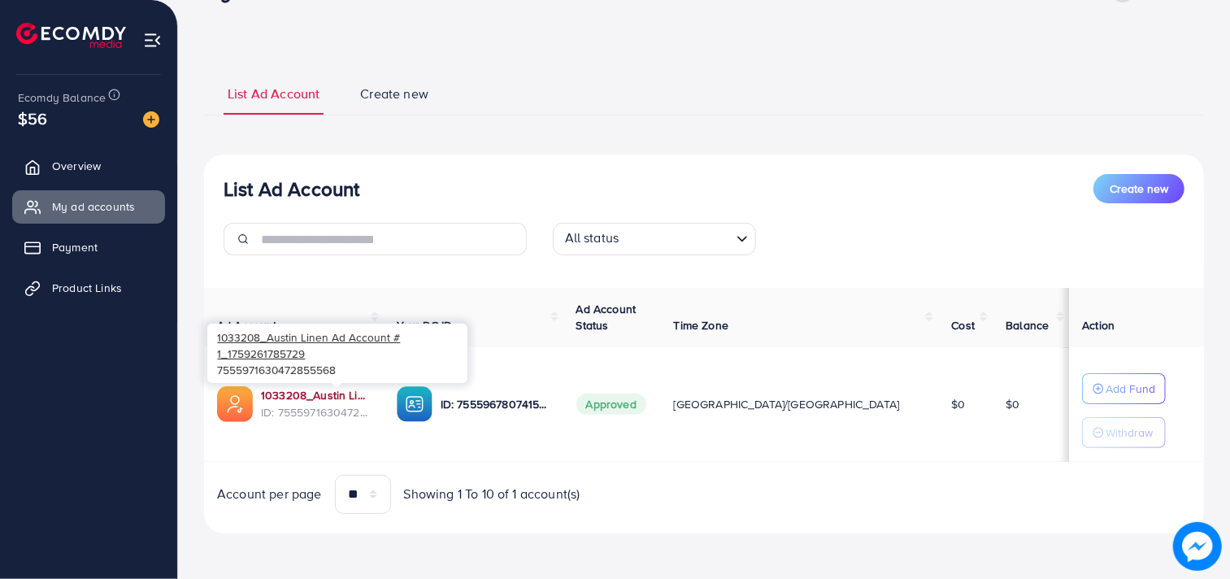 The width and height of the screenshot is (1230, 579). What do you see at coordinates (269, 493) in the screenshot?
I see `span: Account per page` at bounding box center [269, 493].